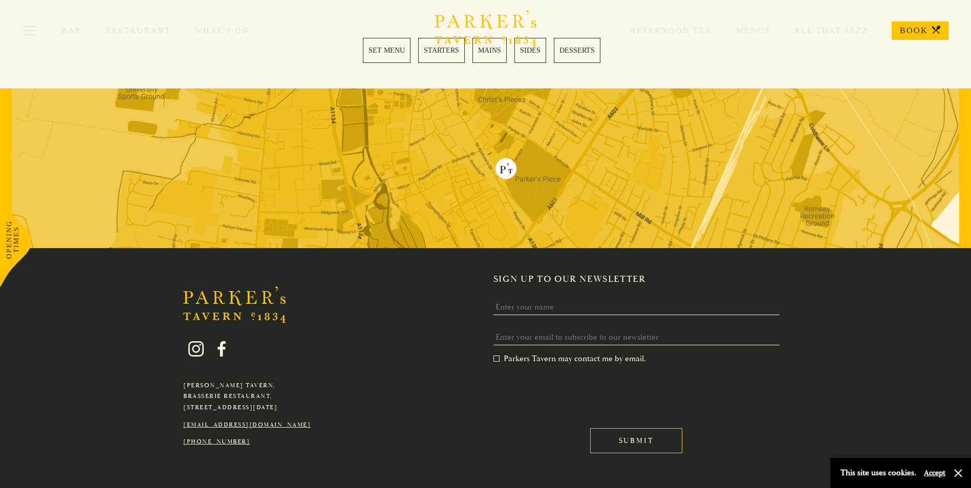 This screenshot has height=488, width=971. What do you see at coordinates (878, 473) in the screenshot?
I see `p: This site uses cookies.` at bounding box center [878, 473].